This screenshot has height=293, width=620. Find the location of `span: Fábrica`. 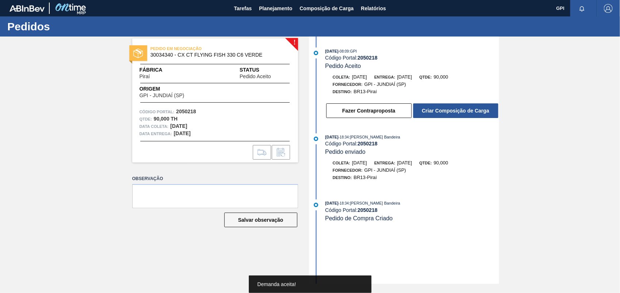

span: Fábrica is located at coordinates (156, 70).